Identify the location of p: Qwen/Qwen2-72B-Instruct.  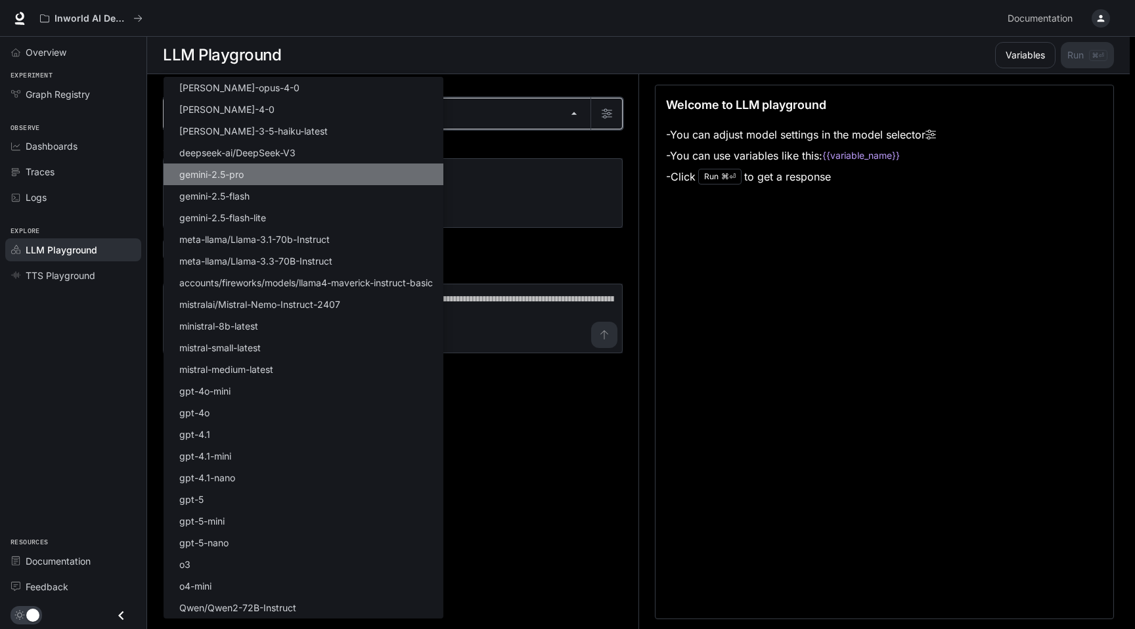
(238, 607).